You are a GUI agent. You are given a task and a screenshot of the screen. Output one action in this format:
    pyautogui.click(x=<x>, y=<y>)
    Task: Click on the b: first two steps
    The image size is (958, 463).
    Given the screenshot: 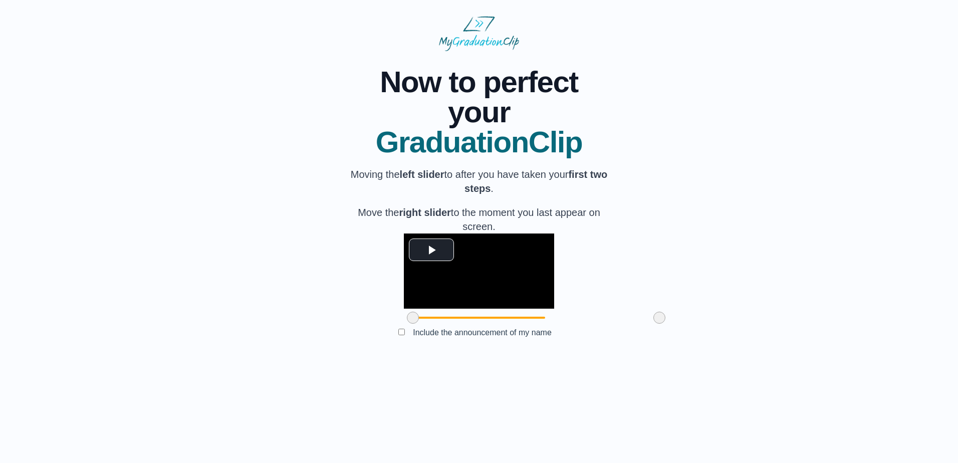 What is the action you would take?
    pyautogui.click(x=536, y=181)
    